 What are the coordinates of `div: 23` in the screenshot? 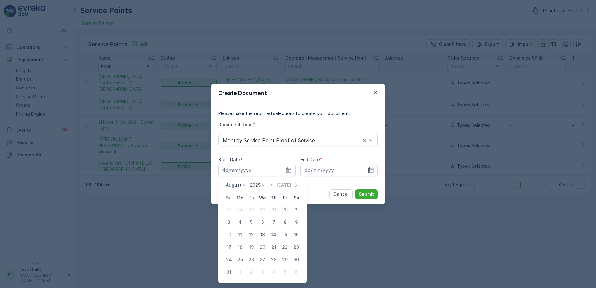 It's located at (296, 247).